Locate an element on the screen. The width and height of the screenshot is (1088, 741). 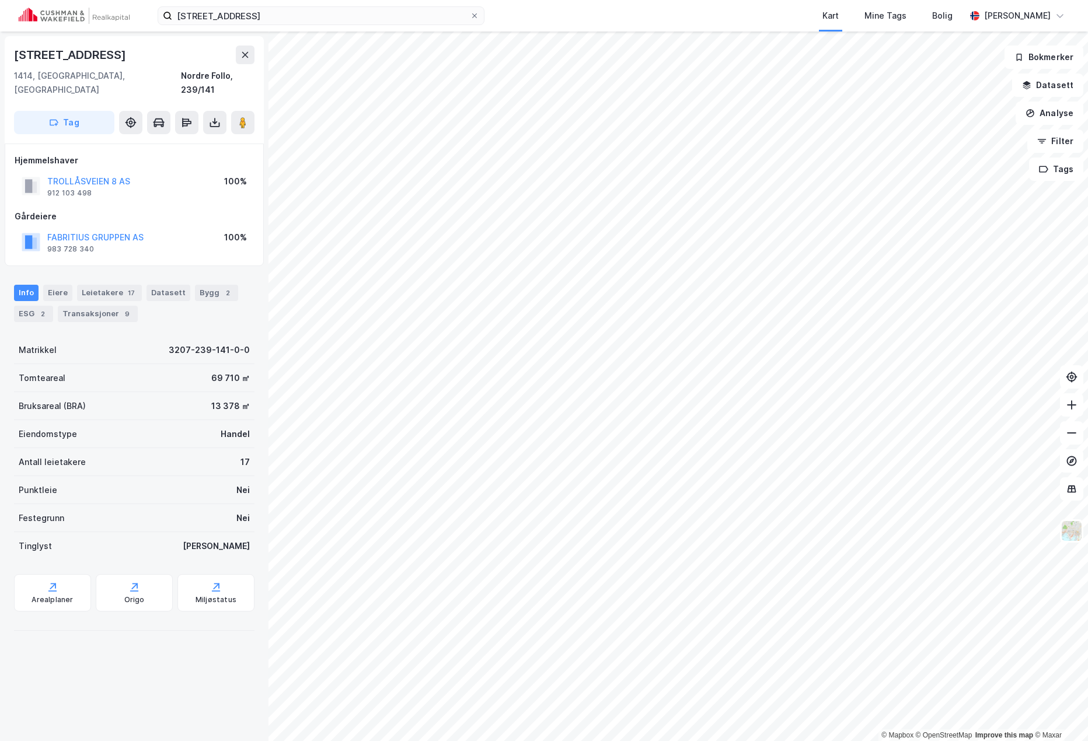
div: Punktleie is located at coordinates (38, 490).